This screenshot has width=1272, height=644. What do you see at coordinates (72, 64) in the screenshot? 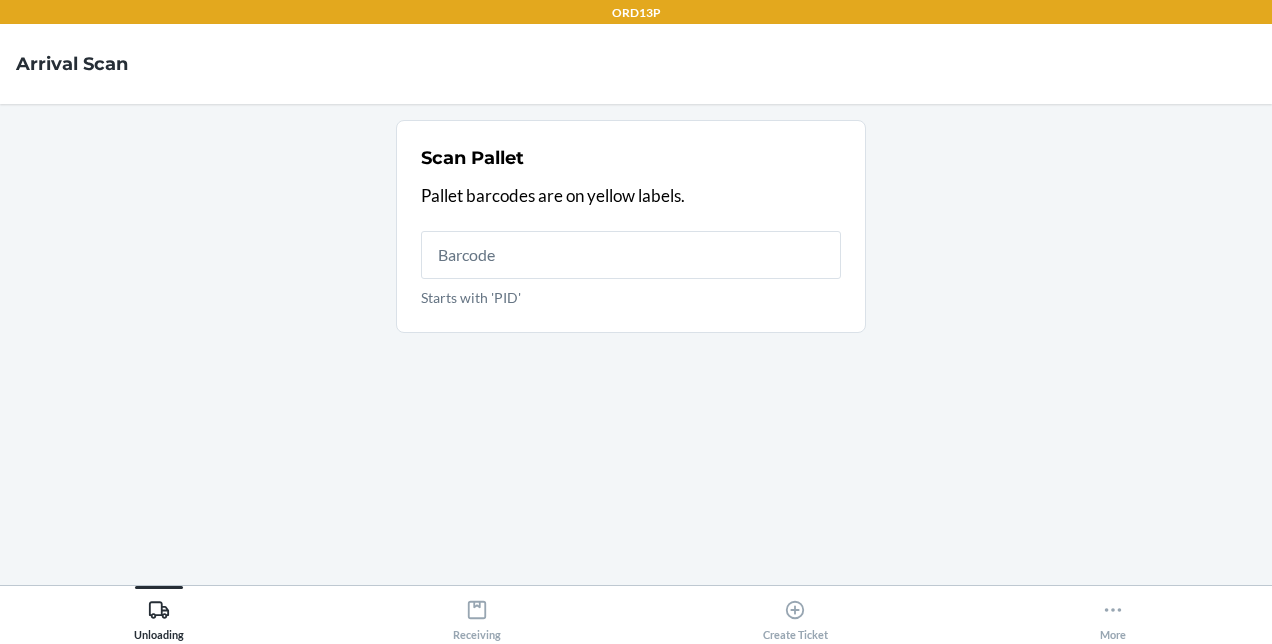
I see `h4: Arrival Scan` at bounding box center [72, 64].